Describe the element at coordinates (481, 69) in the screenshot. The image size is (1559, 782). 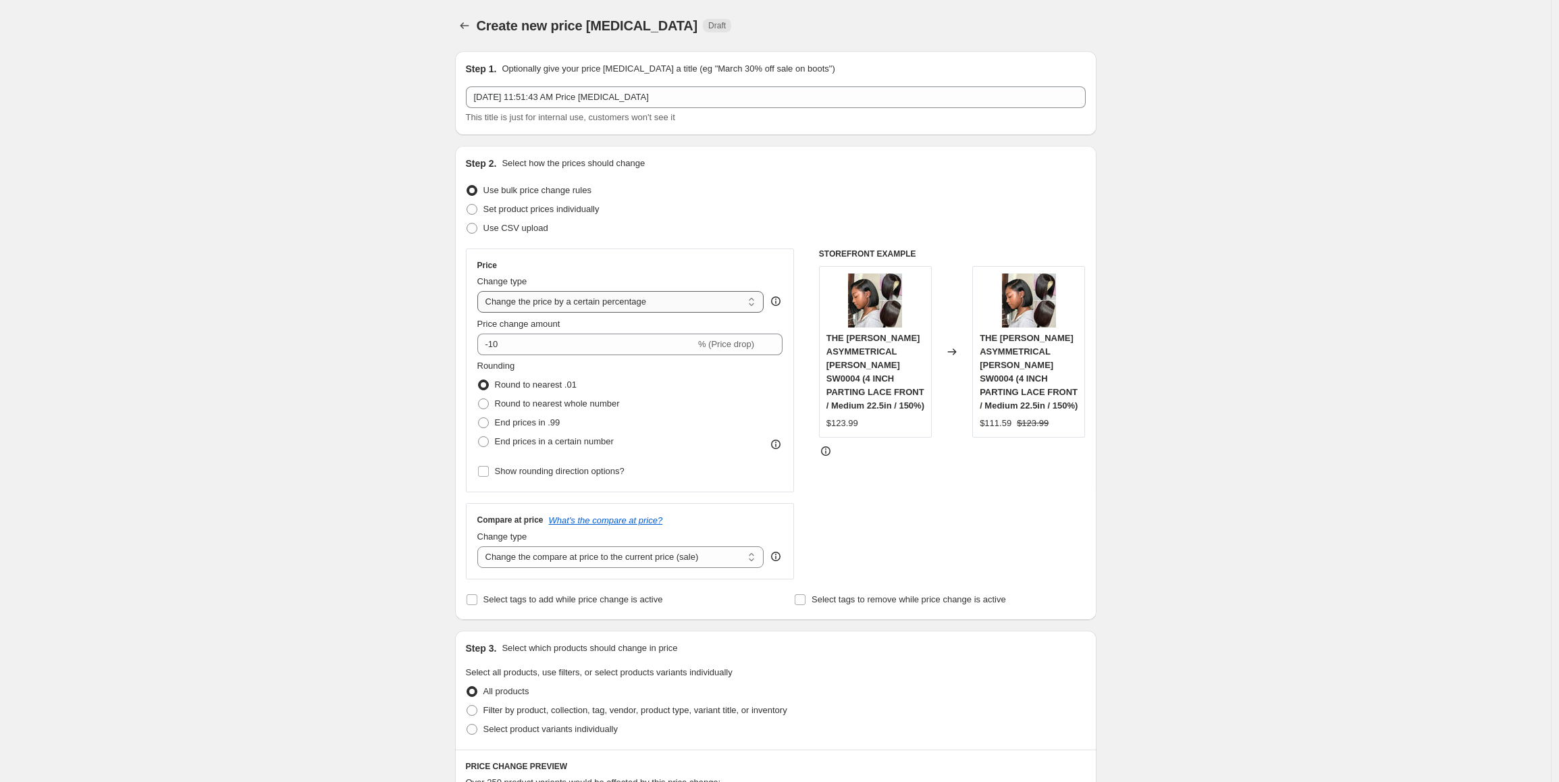
I see `h2: Step 1.` at that location.